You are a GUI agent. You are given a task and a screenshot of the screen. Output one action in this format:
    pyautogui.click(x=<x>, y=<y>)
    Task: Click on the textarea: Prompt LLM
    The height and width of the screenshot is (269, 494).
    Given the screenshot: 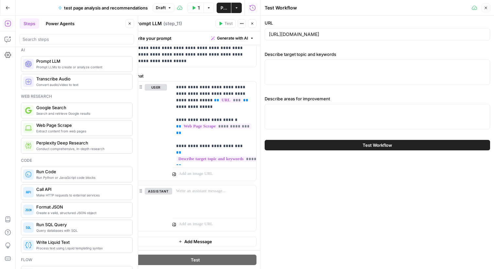 What is the action you would take?
    pyautogui.click(x=148, y=24)
    